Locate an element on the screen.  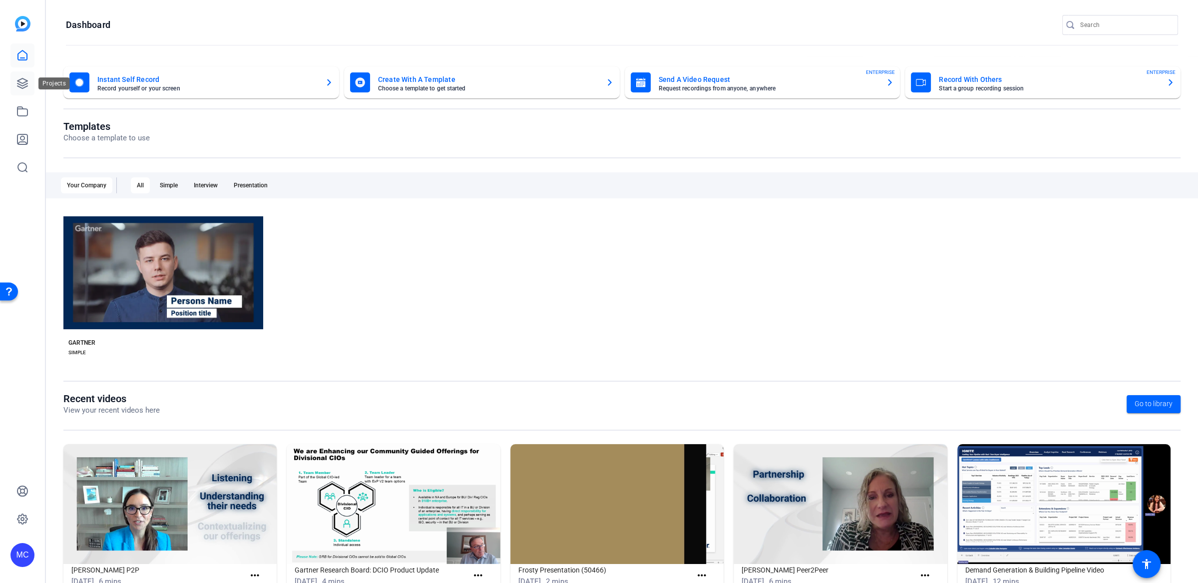
img: Tracy Orr Peer2Peer is located at coordinates (840, 504).